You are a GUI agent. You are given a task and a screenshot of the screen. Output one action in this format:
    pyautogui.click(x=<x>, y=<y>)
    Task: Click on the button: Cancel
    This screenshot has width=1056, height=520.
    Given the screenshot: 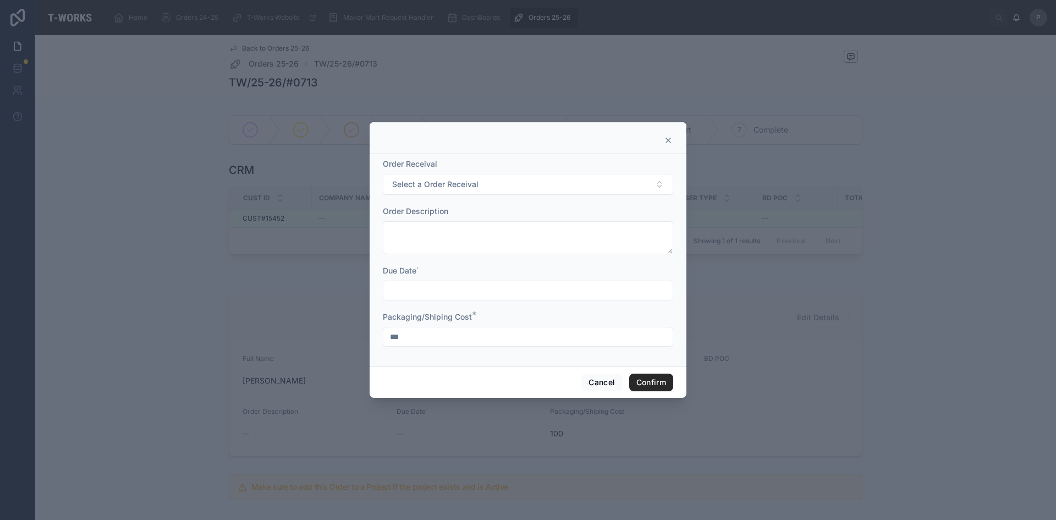 What is the action you would take?
    pyautogui.click(x=602, y=382)
    